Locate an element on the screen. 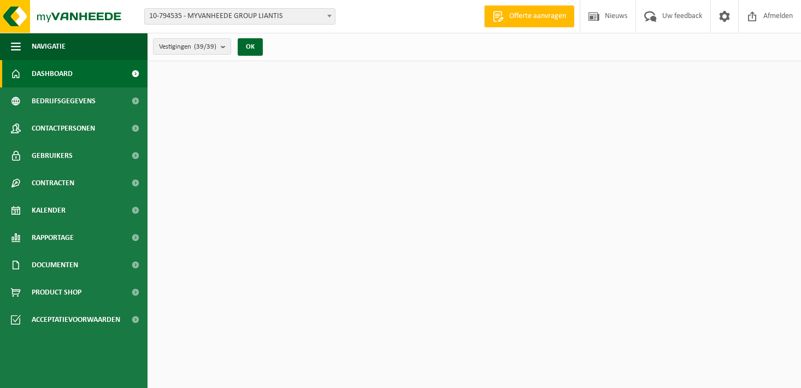 The image size is (801, 388). span: Product Shop is located at coordinates (56, 292).